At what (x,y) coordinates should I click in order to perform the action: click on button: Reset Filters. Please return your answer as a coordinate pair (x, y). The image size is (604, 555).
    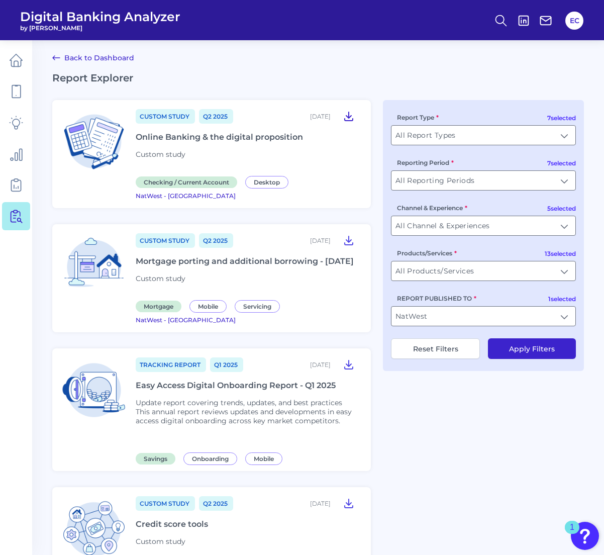
    Looking at the image, I should click on (435, 348).